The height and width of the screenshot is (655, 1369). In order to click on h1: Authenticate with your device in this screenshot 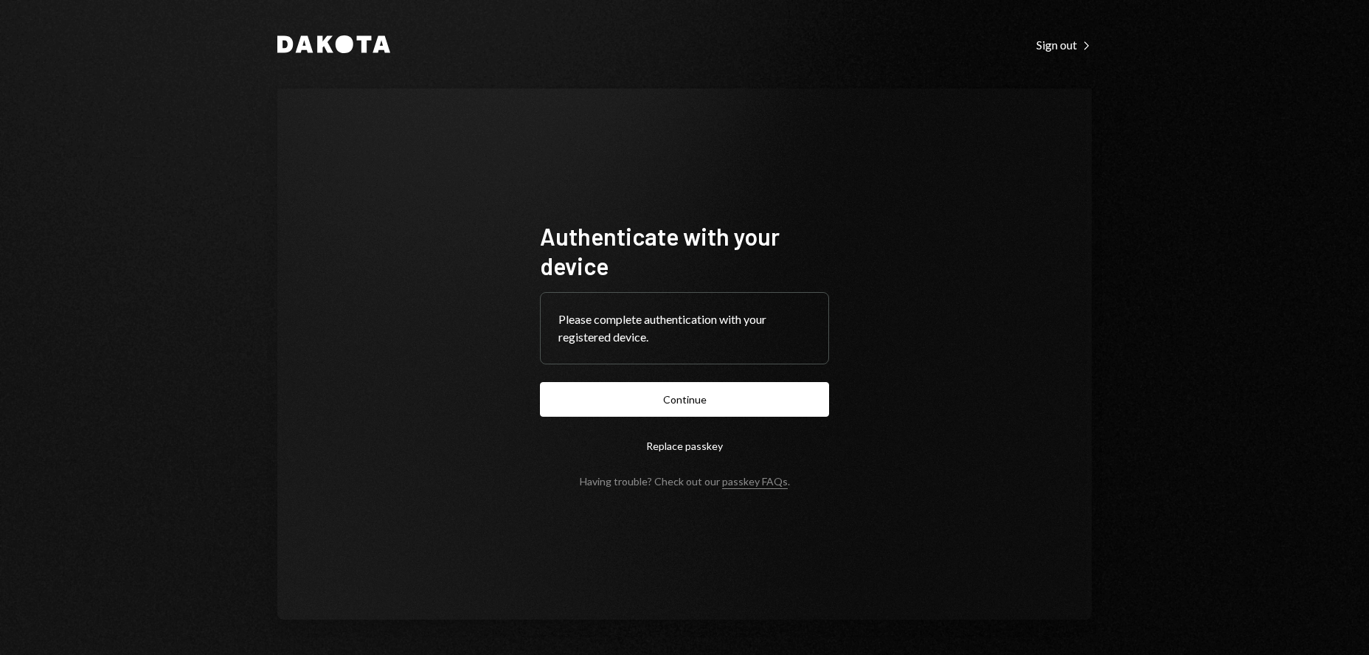, I will do `click(685, 251)`.